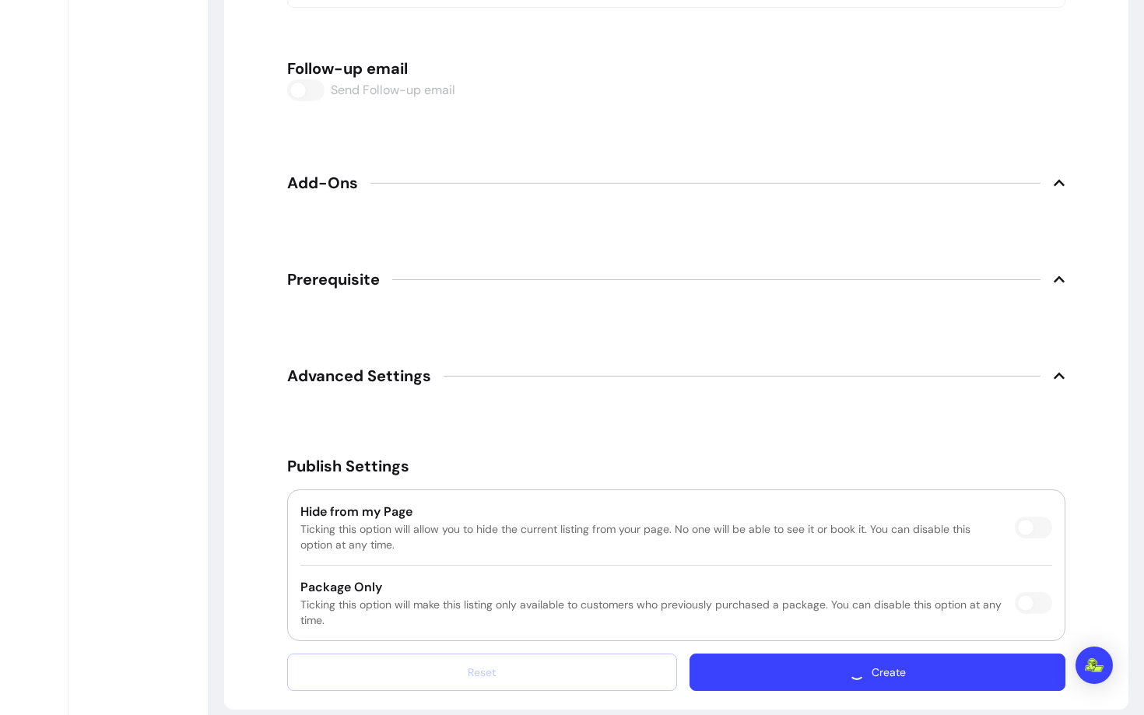 This screenshot has height=715, width=1144. What do you see at coordinates (676, 466) in the screenshot?
I see `h5: Publish Settings` at bounding box center [676, 466].